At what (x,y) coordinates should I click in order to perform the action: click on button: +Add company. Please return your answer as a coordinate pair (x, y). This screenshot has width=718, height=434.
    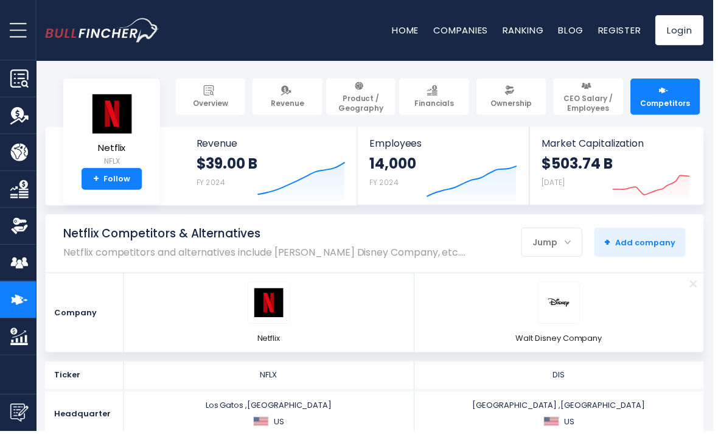
    Looking at the image, I should click on (644, 244).